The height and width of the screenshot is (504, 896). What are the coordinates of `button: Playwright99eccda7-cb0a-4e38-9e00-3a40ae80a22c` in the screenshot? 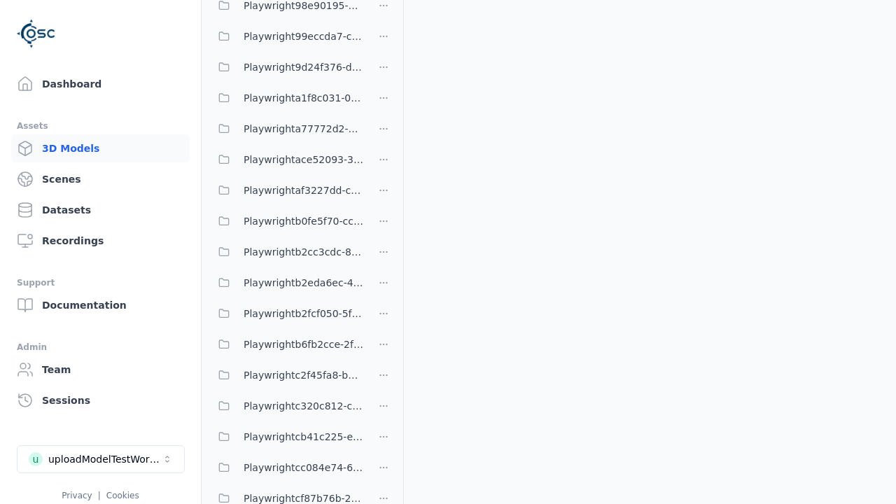 It's located at (287, 36).